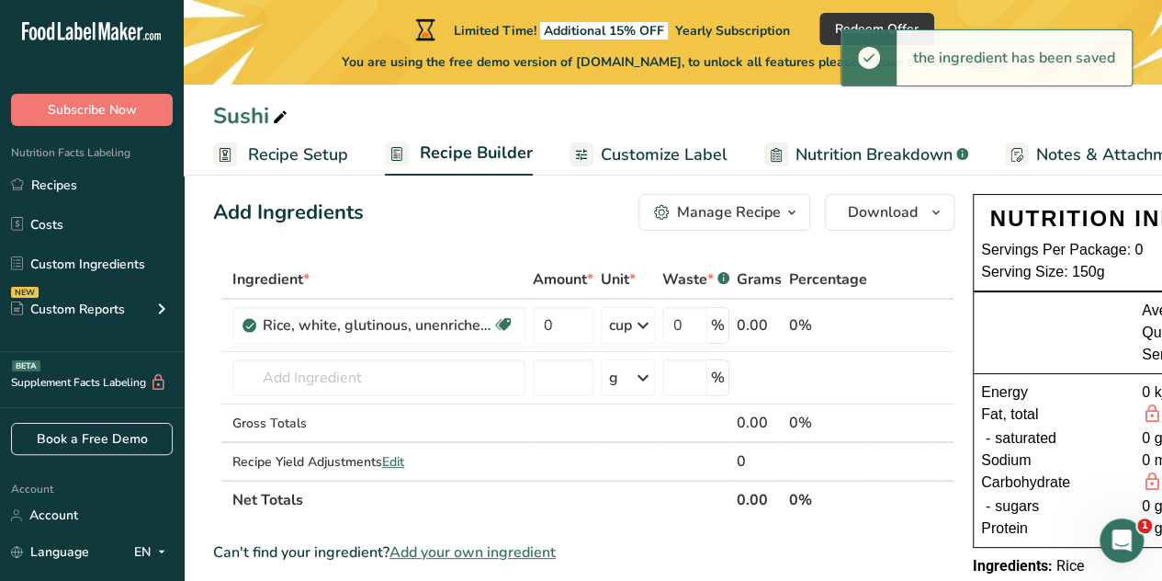  What do you see at coordinates (92, 438) in the screenshot?
I see `a: Book a Free Demo` at bounding box center [92, 438].